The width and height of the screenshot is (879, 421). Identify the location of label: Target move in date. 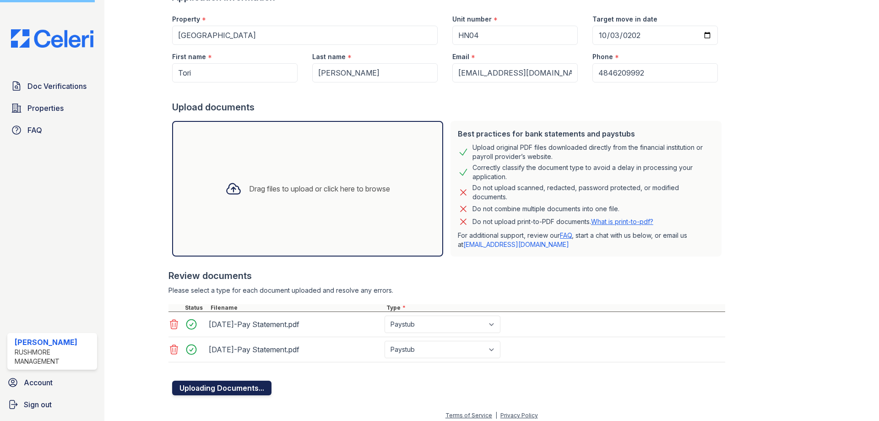
(625, 19).